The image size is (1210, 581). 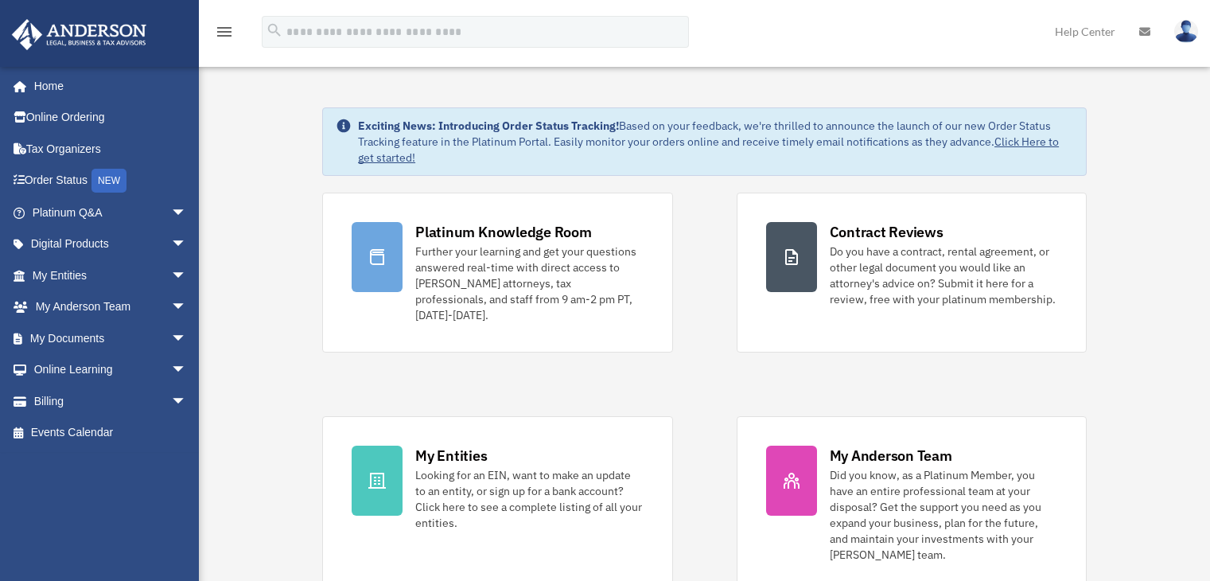 What do you see at coordinates (708, 150) in the screenshot?
I see `a: Click Here to get started!` at bounding box center [708, 150].